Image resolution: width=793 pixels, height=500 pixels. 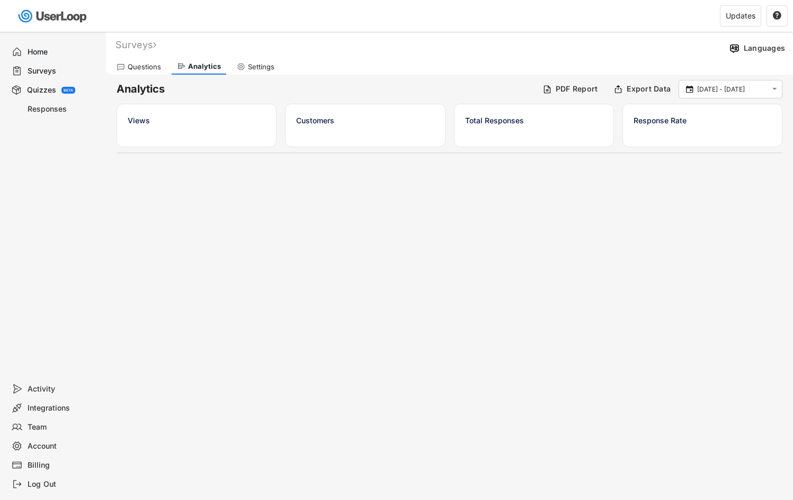 What do you see at coordinates (325, 89) in the screenshot?
I see `h6: Analytics` at bounding box center [325, 89].